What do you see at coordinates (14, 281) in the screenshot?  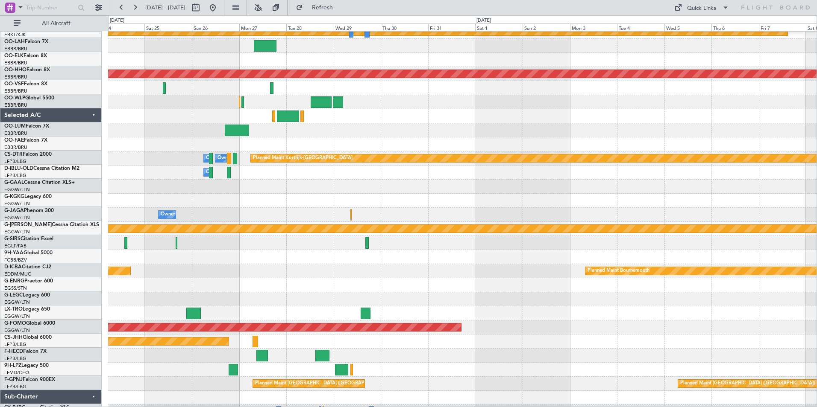 I see `span: G-ENRG` at bounding box center [14, 281].